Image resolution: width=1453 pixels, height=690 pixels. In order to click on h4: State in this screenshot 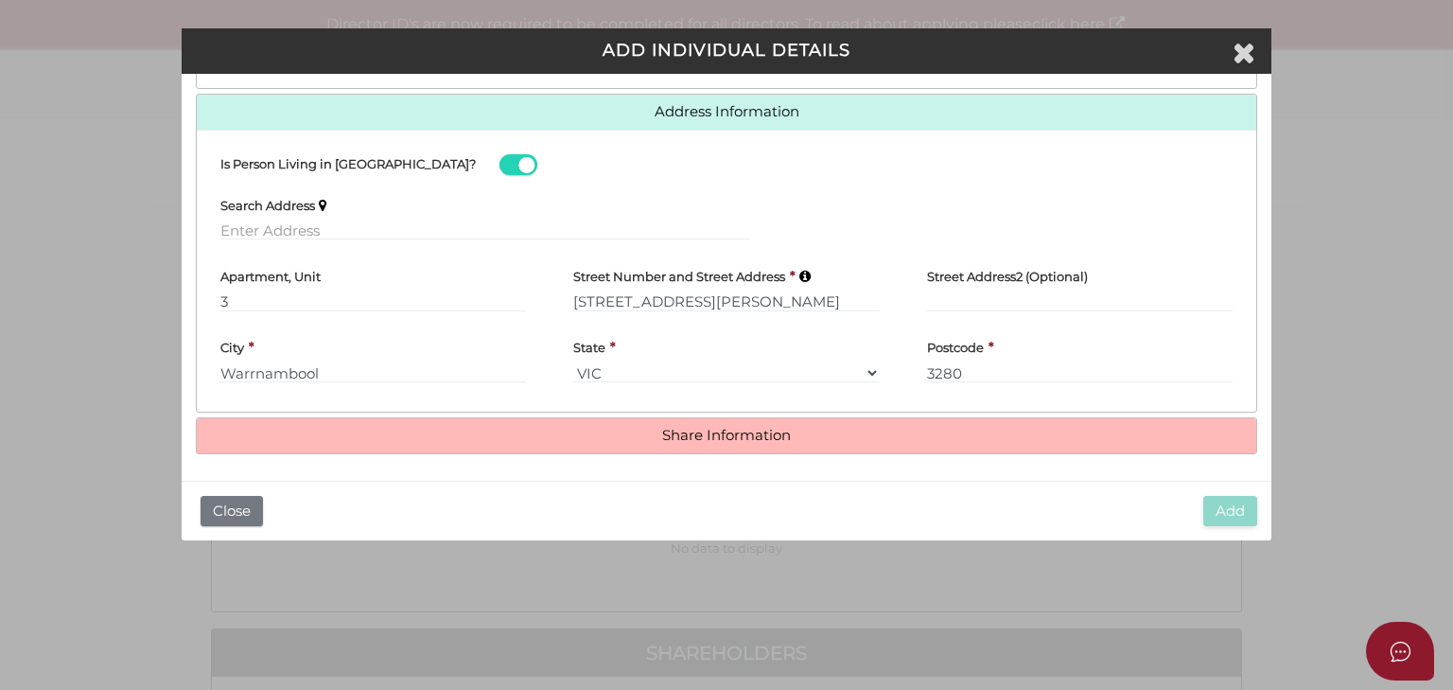, I will do `click(589, 347)`.